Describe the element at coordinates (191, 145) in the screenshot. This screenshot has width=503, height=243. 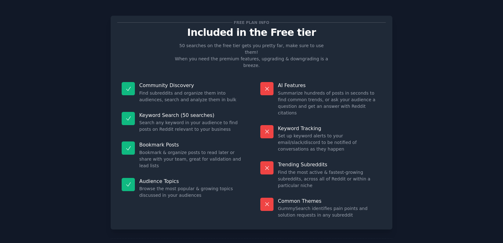
I see `p: Bookmark Posts` at that location.